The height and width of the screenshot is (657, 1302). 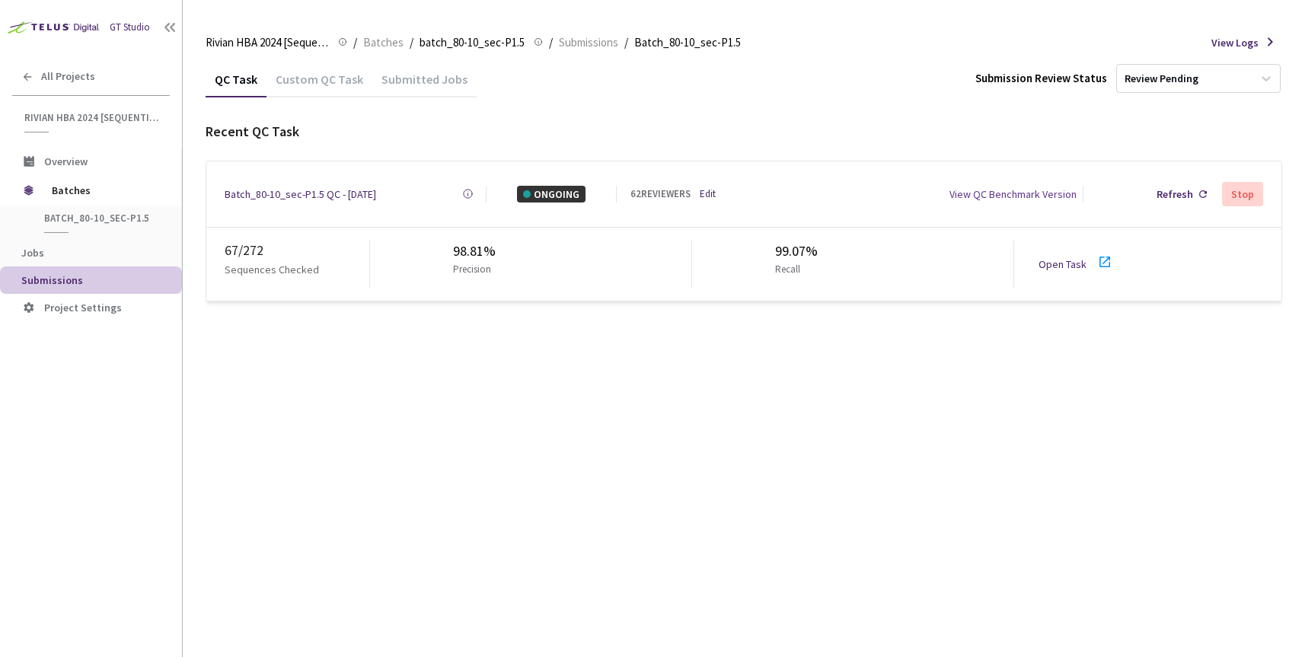 What do you see at coordinates (1062, 264) in the screenshot?
I see `a: Open Task` at bounding box center [1062, 264].